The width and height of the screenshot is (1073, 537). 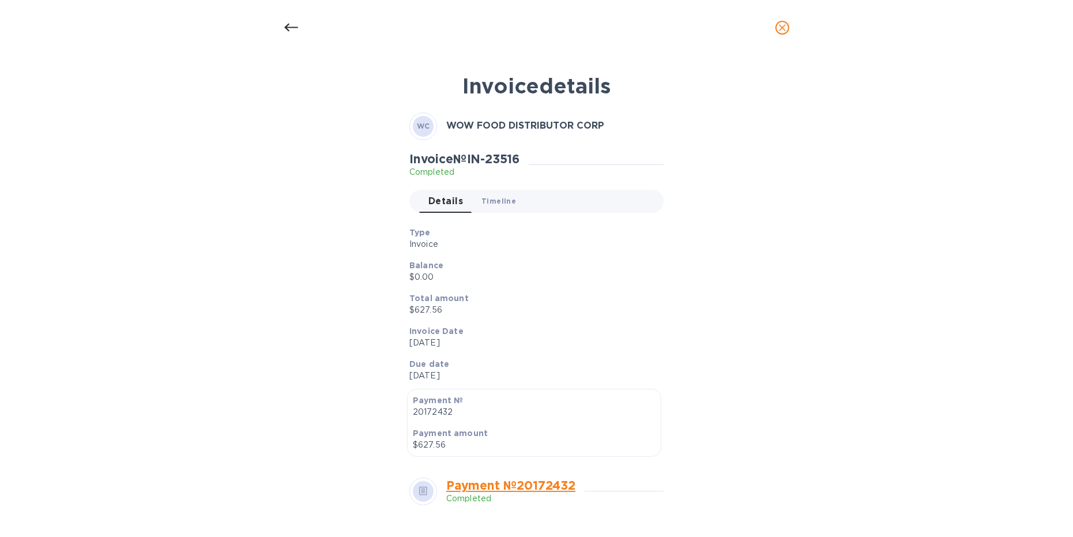 What do you see at coordinates (450, 433) in the screenshot?
I see `b: Payment amount` at bounding box center [450, 433].